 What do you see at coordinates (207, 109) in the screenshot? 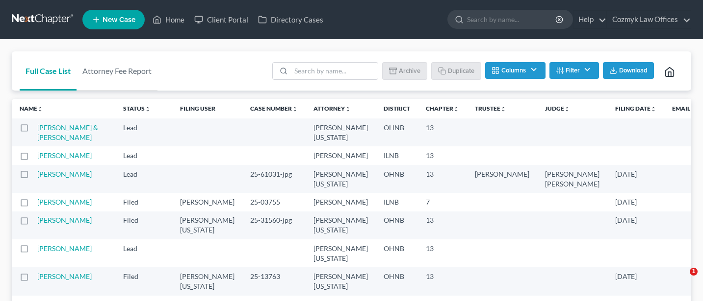
I see `th: Filing User` at bounding box center [207, 109].